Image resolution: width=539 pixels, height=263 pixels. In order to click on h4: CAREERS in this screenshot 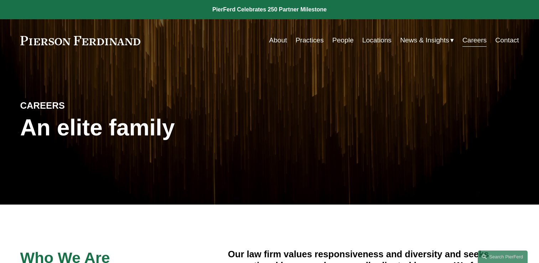, I will do `click(83, 105)`.